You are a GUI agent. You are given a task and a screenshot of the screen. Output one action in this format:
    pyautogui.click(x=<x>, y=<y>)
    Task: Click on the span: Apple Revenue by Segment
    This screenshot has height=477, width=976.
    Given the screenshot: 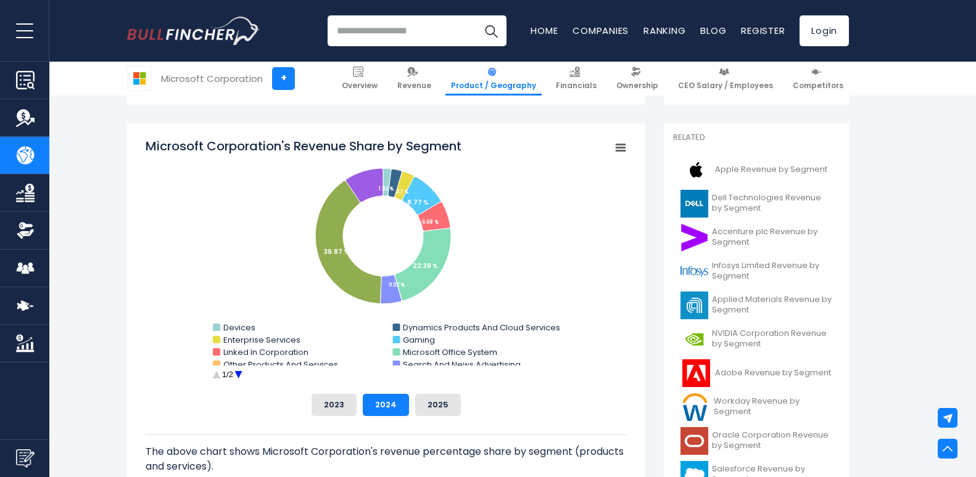 What is the action you would take?
    pyautogui.click(x=771, y=170)
    